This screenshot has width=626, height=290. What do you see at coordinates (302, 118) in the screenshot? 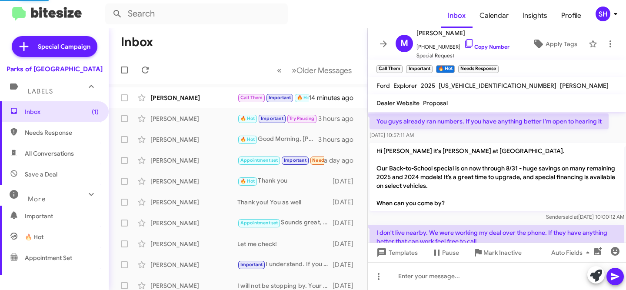
I see `span: Try Pausing` at bounding box center [302, 118].